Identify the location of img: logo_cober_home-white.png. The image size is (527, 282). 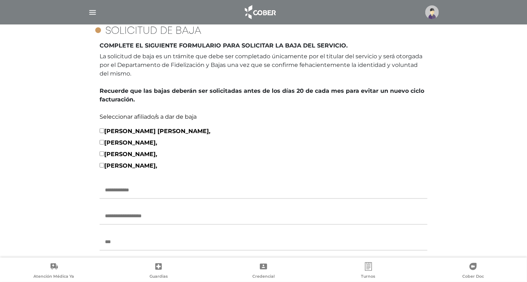
(260, 12).